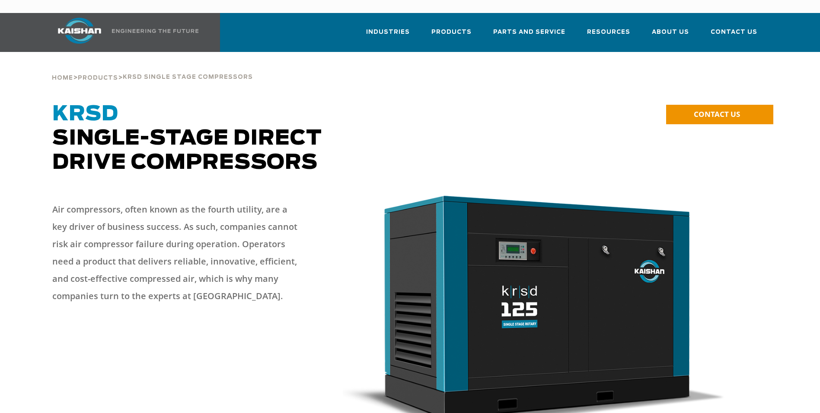  I want to click on a: Industries, so click(388, 35).